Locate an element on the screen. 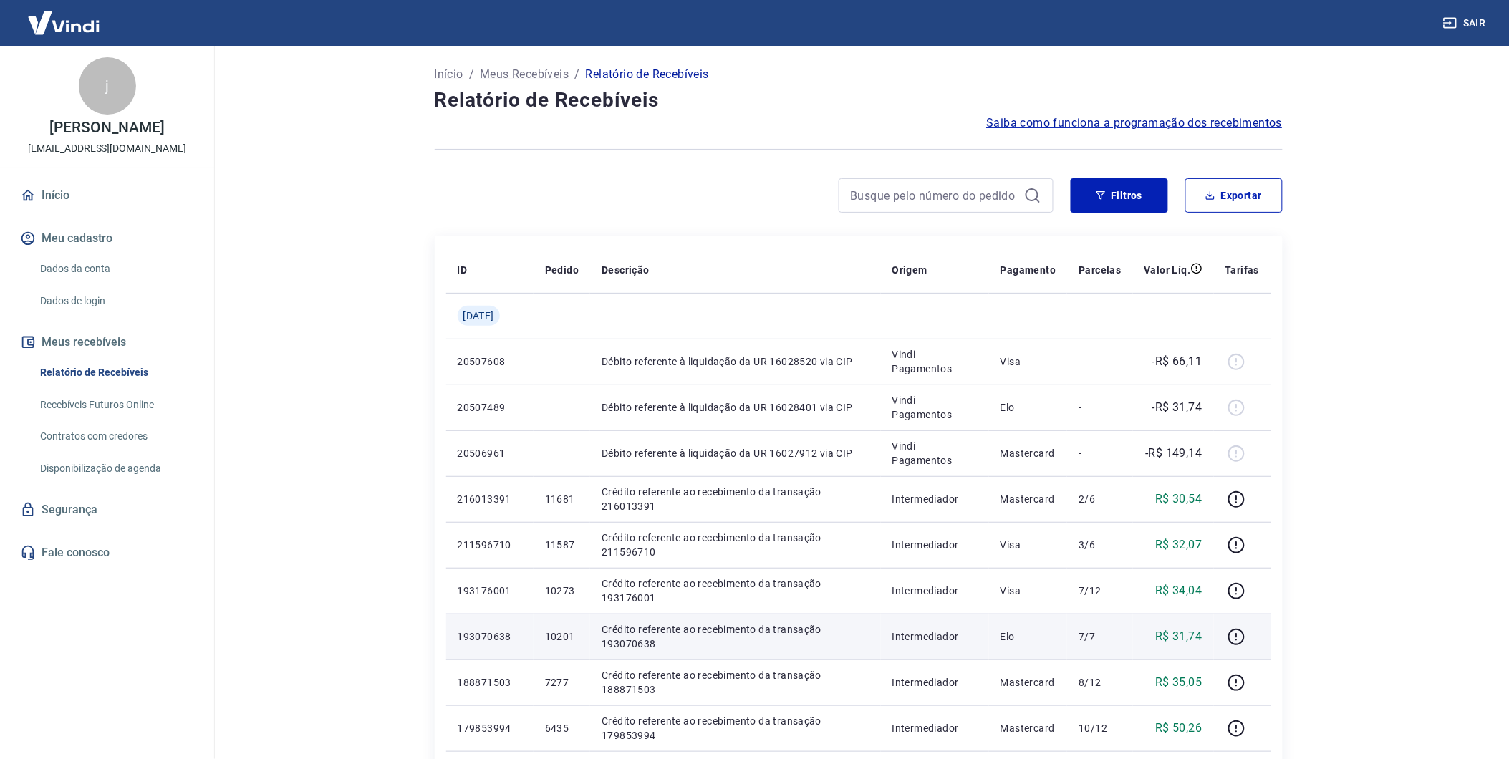 The width and height of the screenshot is (1509, 759). p: 188871503 is located at coordinates (490, 683).